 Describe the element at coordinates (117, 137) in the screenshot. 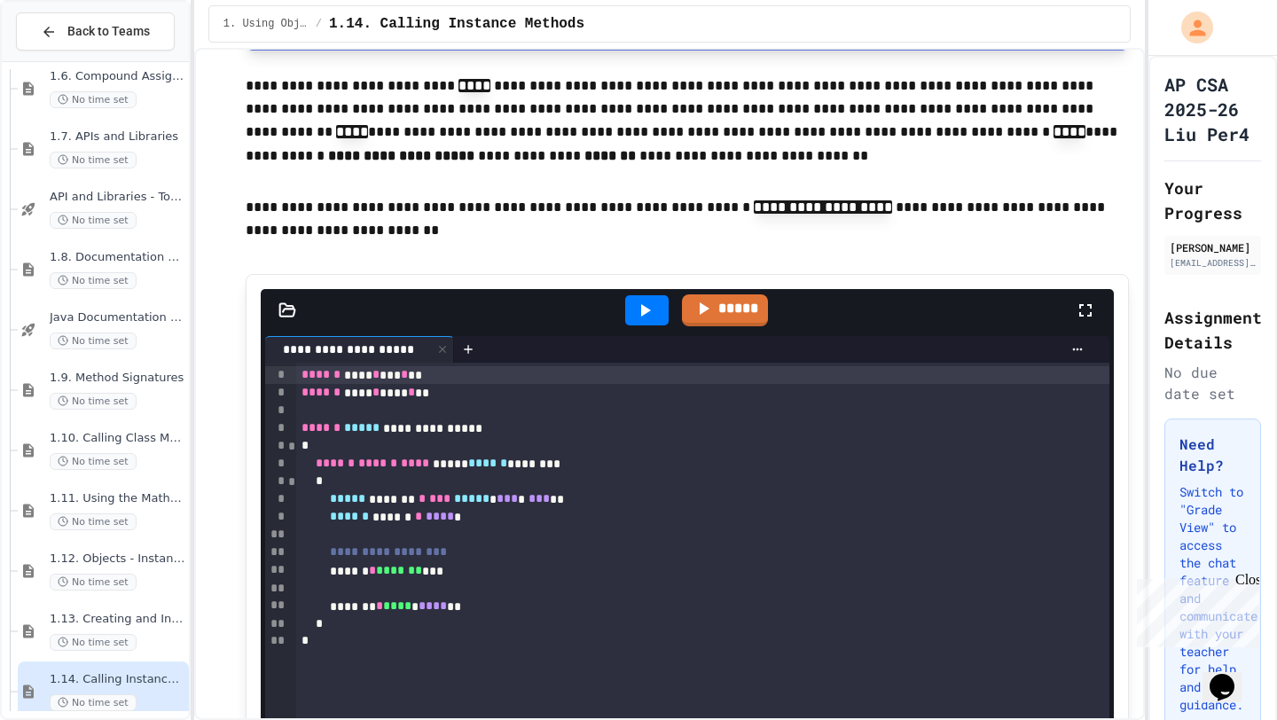

I see `span: 1.7. APIs and Libraries` at that location.